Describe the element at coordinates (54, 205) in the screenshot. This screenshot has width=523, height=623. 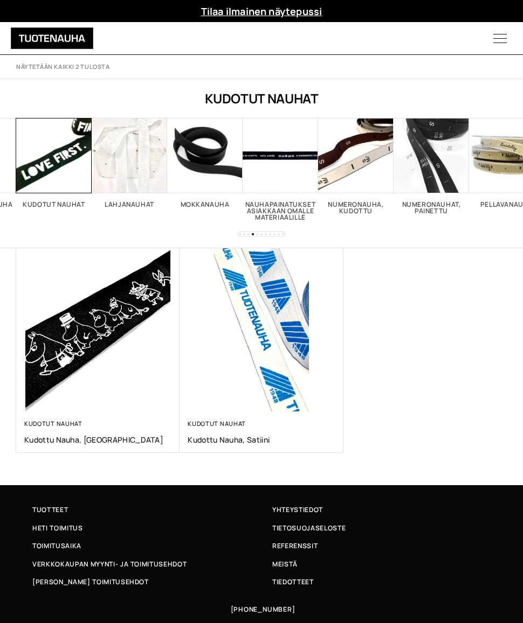
I see `h2: Kudotut nauhat` at that location.